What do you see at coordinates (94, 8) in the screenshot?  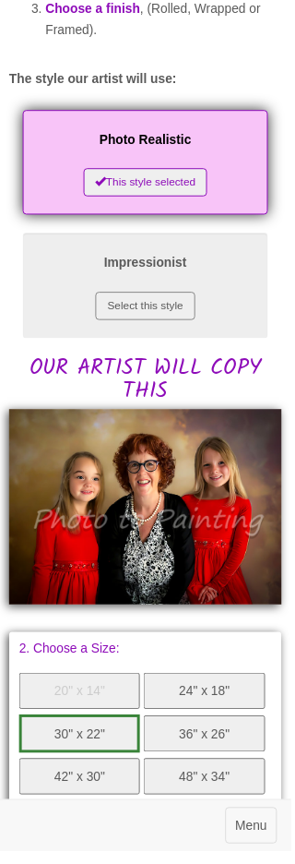 I see `span: Choose a finish` at bounding box center [94, 8].